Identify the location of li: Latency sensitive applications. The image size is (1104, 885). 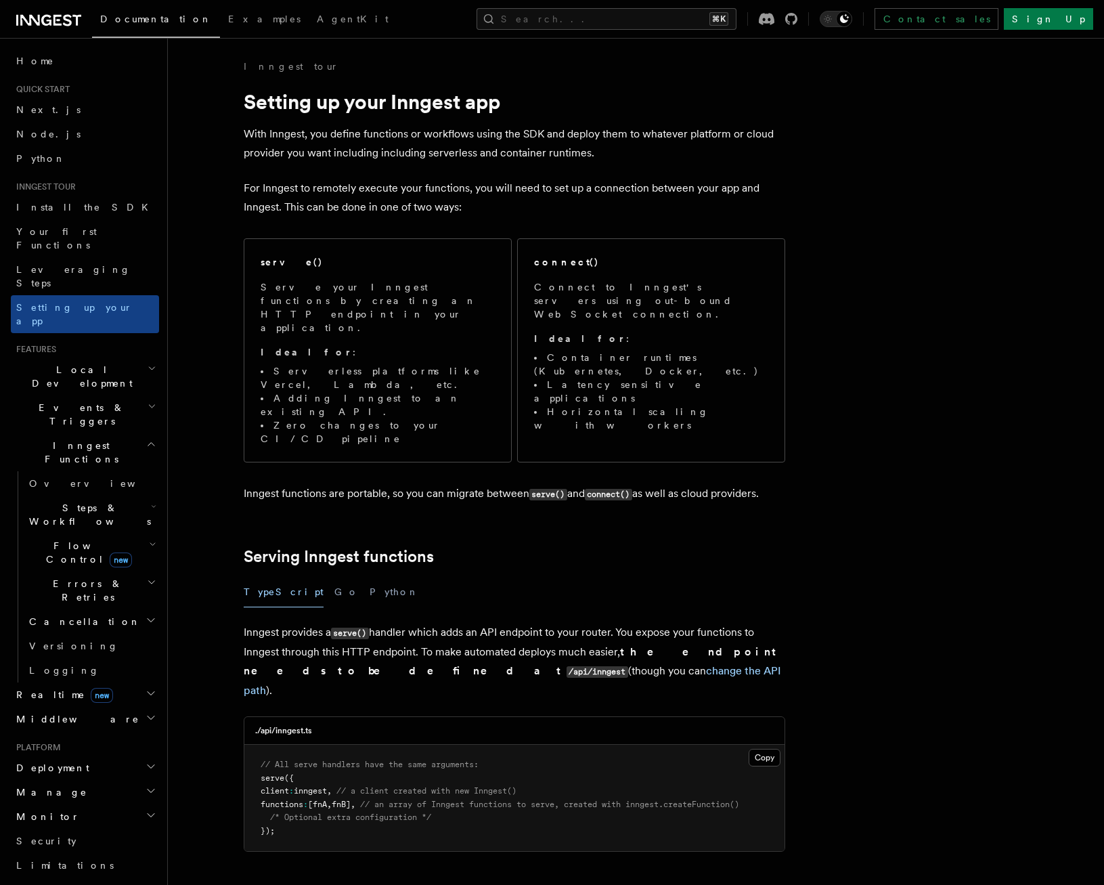
(651, 391).